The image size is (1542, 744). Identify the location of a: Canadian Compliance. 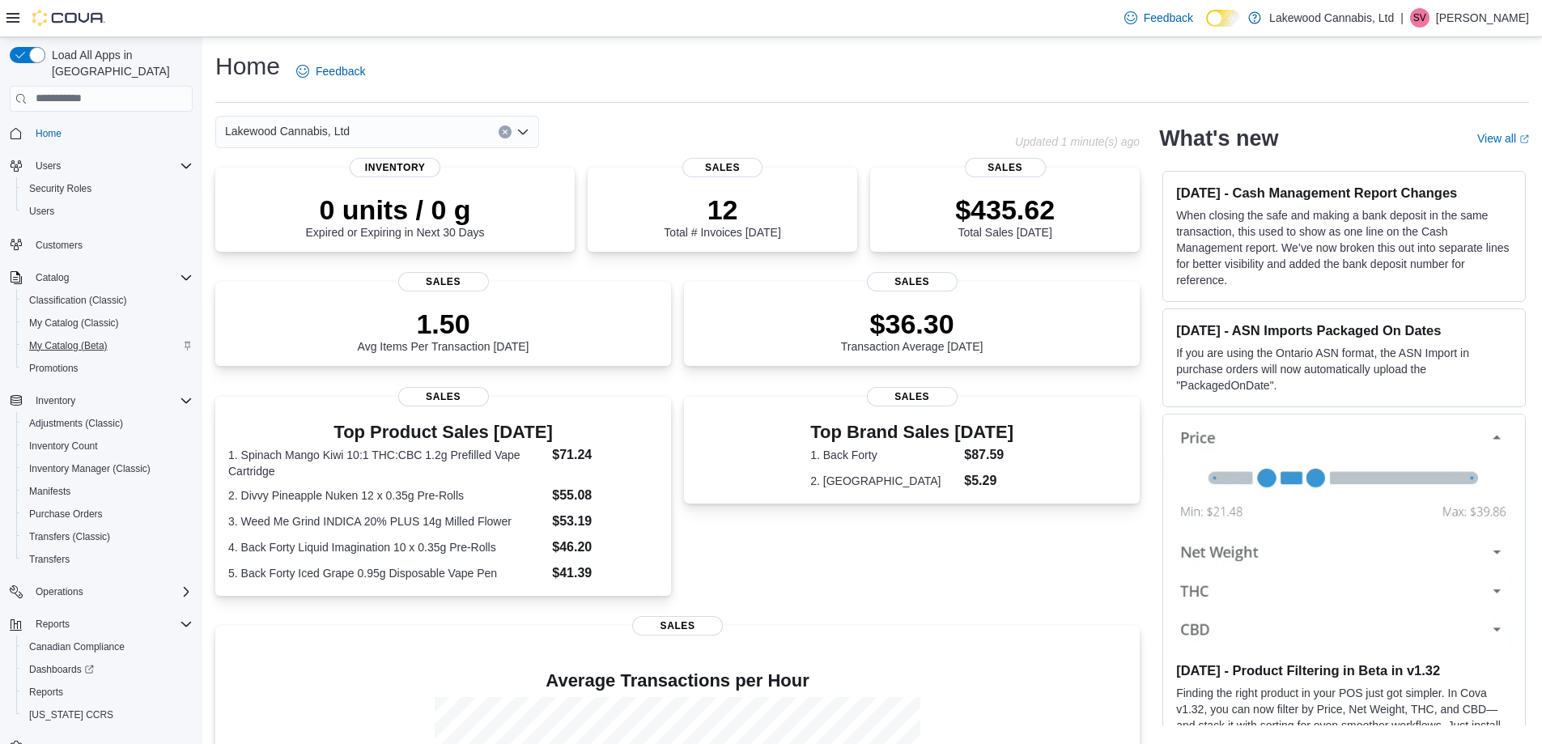
(77, 647).